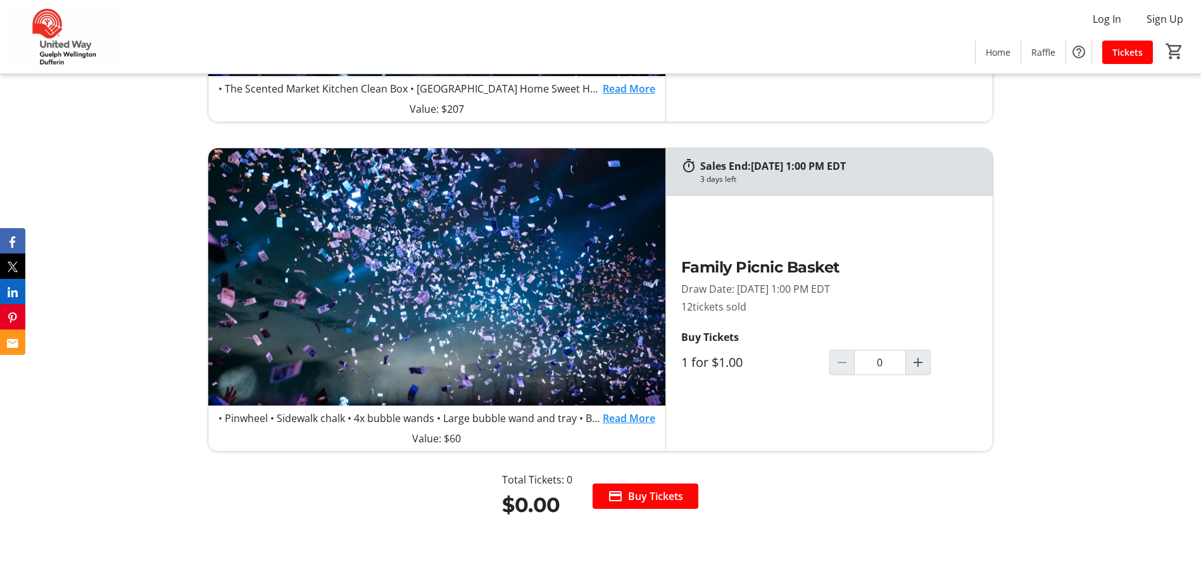  I want to click on p: Value: $207, so click(437, 109).